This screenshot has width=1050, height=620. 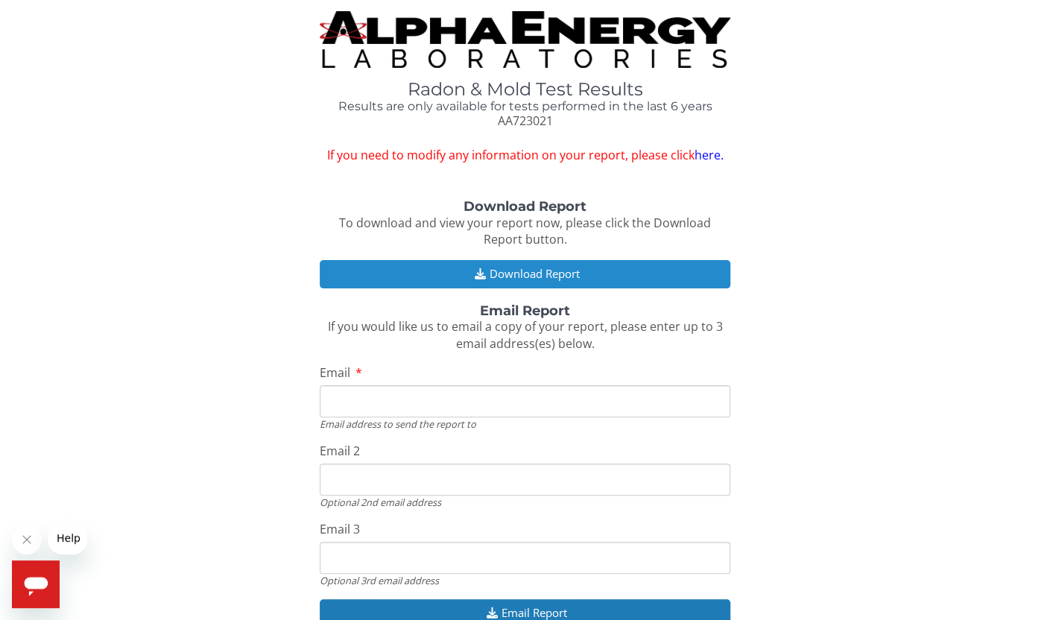 What do you see at coordinates (708, 155) in the screenshot?
I see `a: here.` at bounding box center [708, 155].